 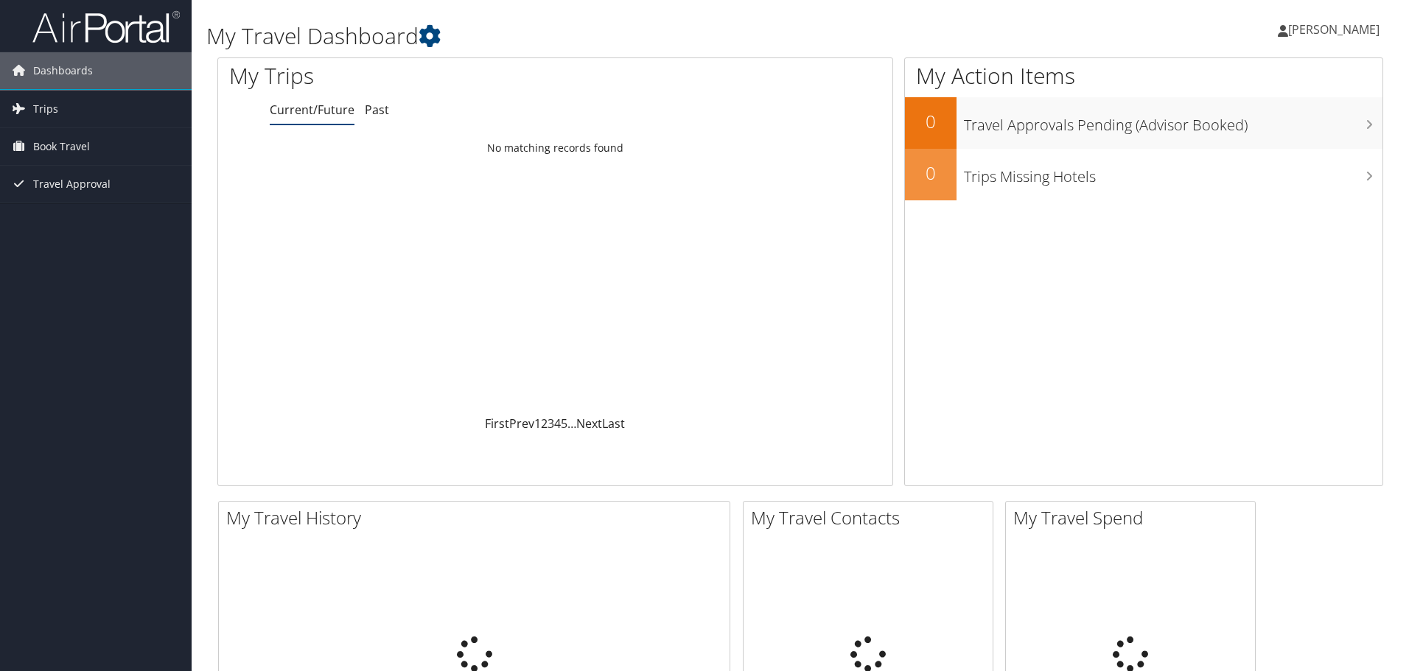 What do you see at coordinates (872, 518) in the screenshot?
I see `h2: My Travel Contacts` at bounding box center [872, 518].